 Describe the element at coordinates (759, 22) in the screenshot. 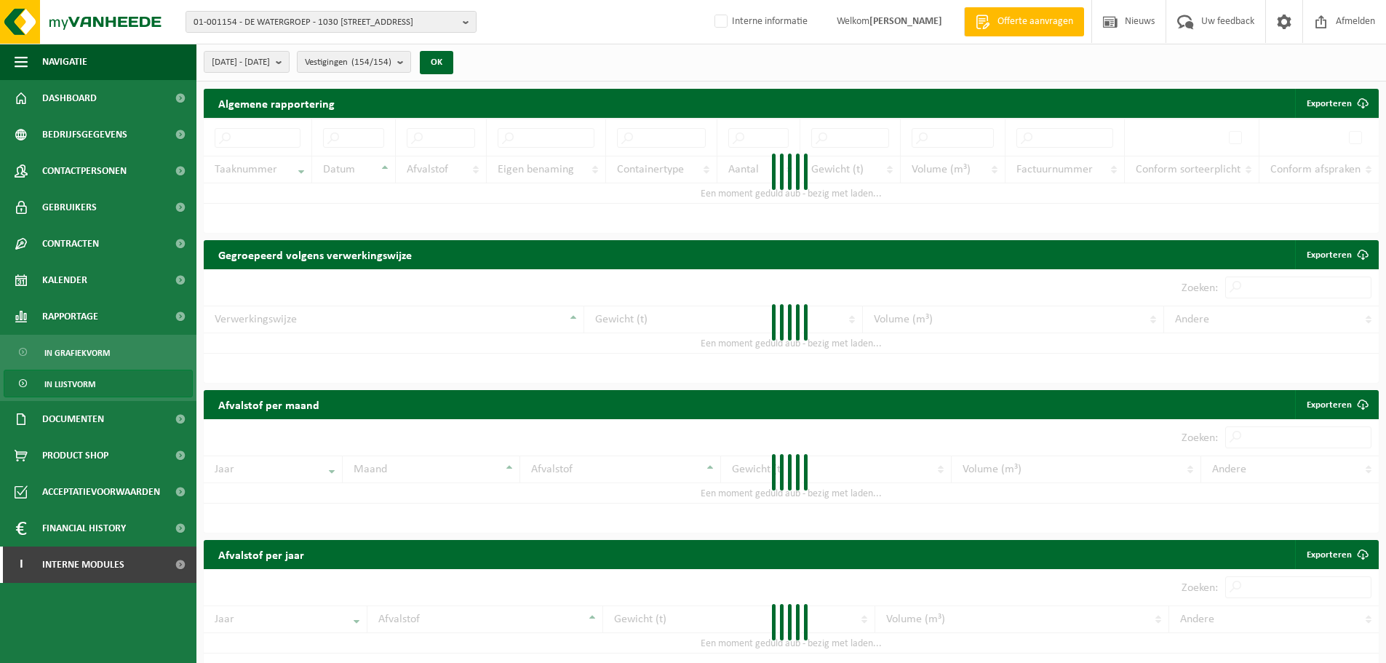

I see `label: Interne informatie` at that location.